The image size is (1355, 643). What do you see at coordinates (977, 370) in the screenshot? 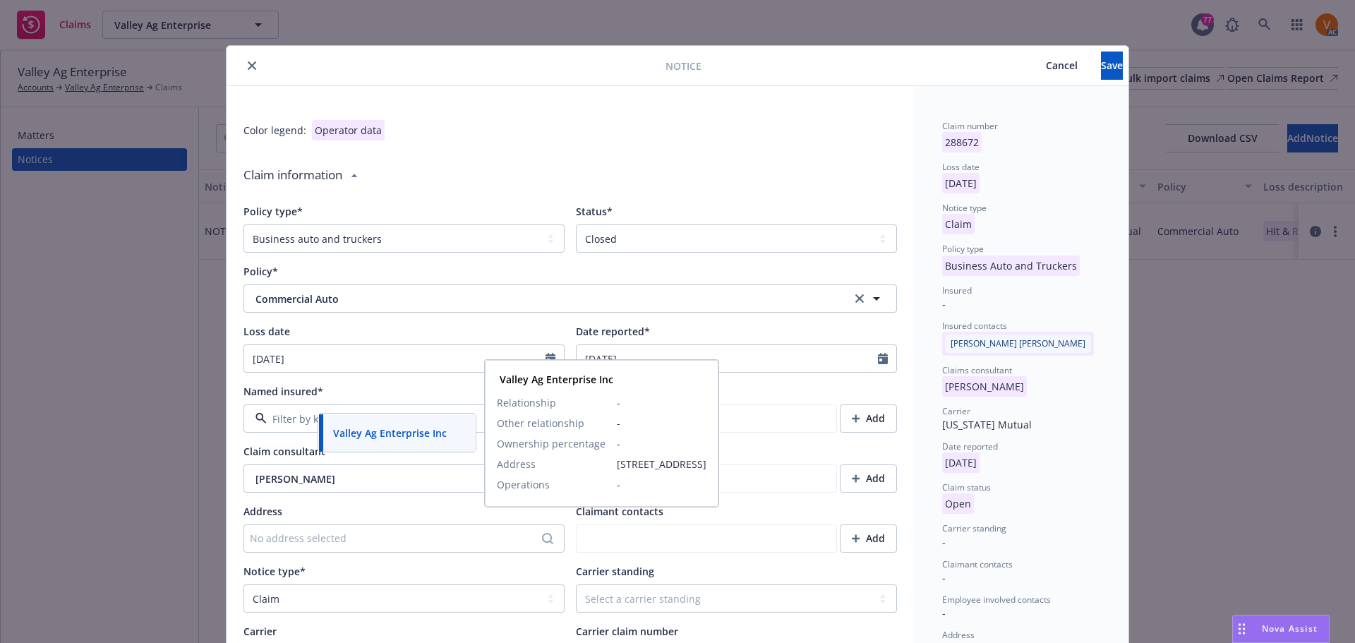
I see `span: Claims consultant` at bounding box center [977, 370].